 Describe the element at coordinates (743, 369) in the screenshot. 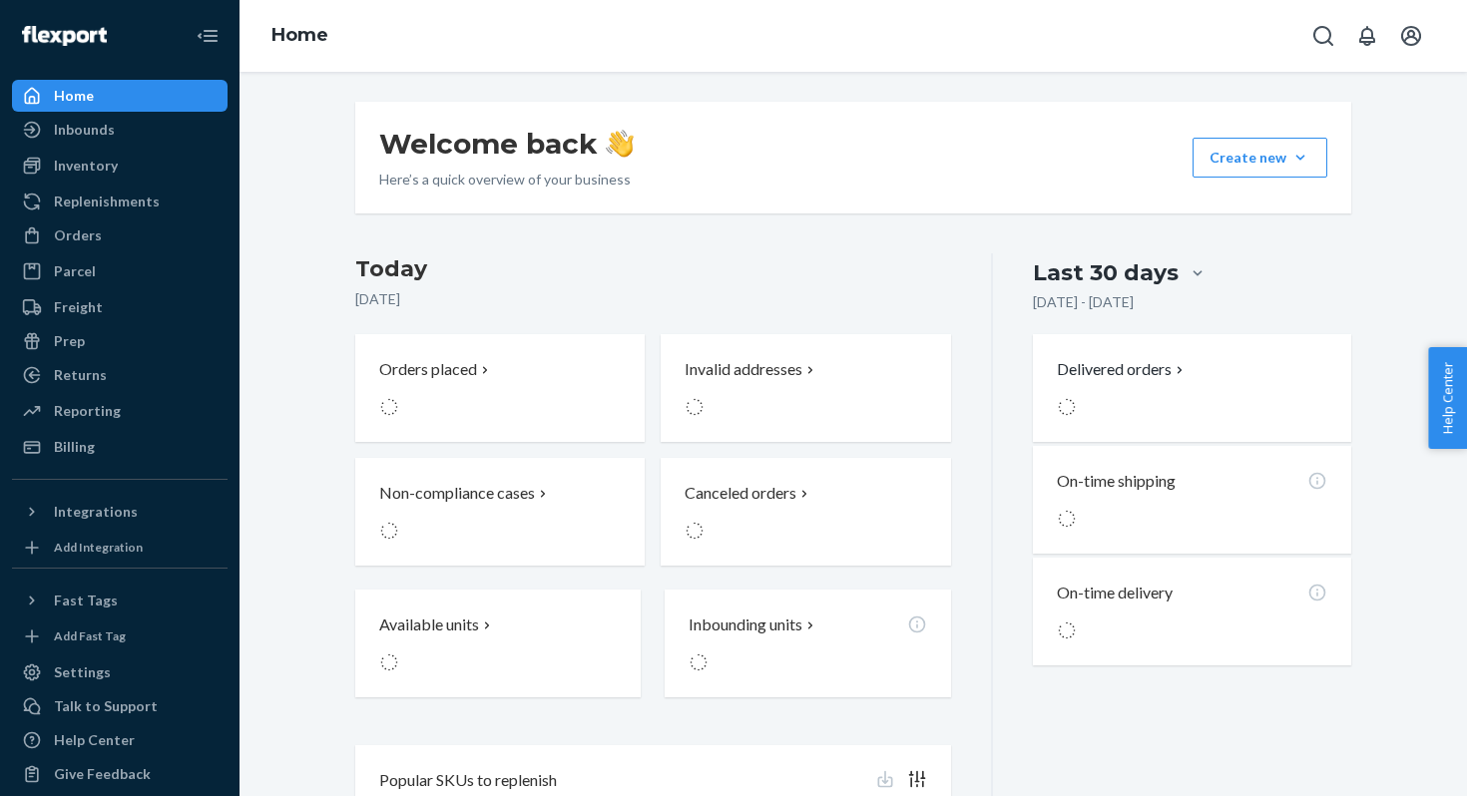

I see `p: Invalid addresses` at that location.